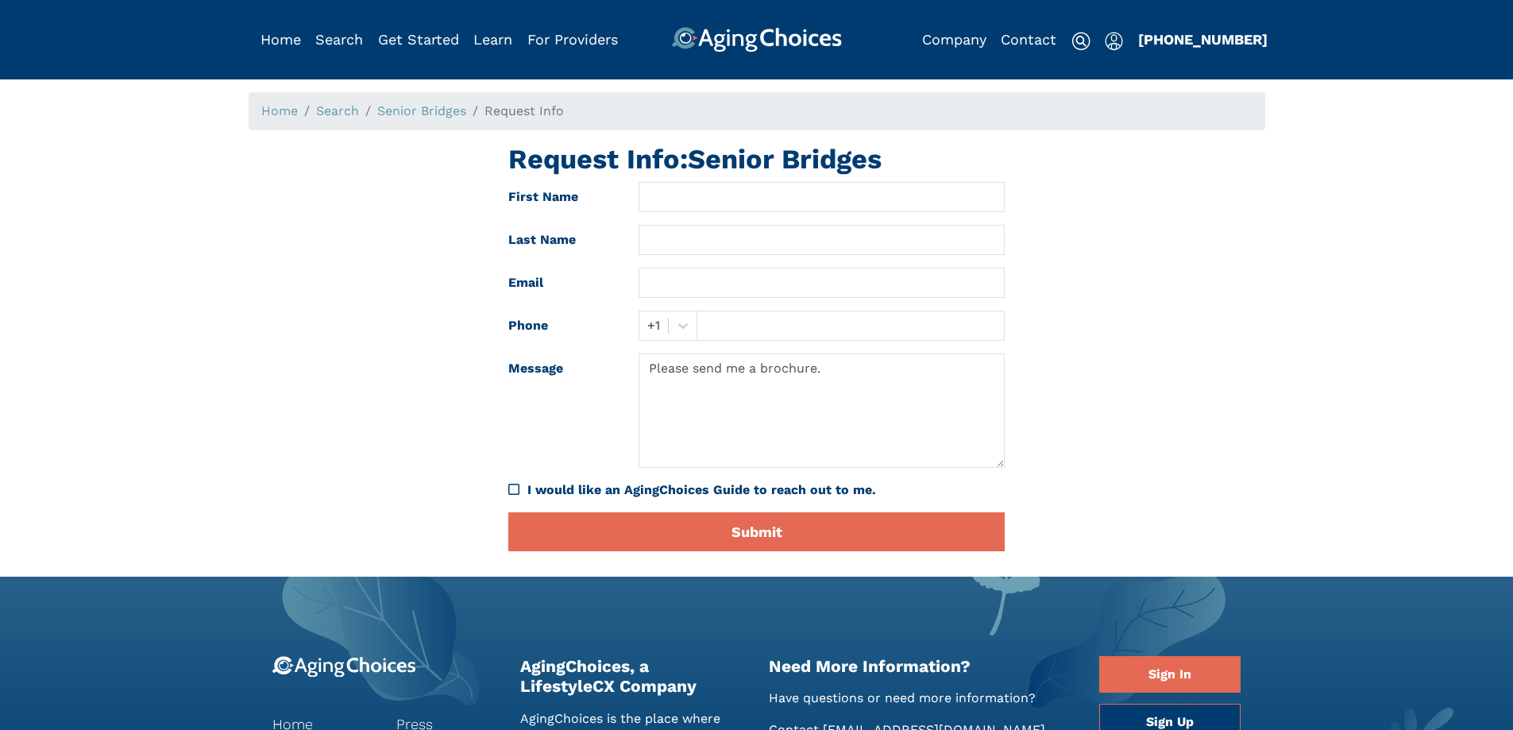 The width and height of the screenshot is (1513, 730). What do you see at coordinates (756, 40) in the screenshot?
I see `img: AgingChoices` at bounding box center [756, 40].